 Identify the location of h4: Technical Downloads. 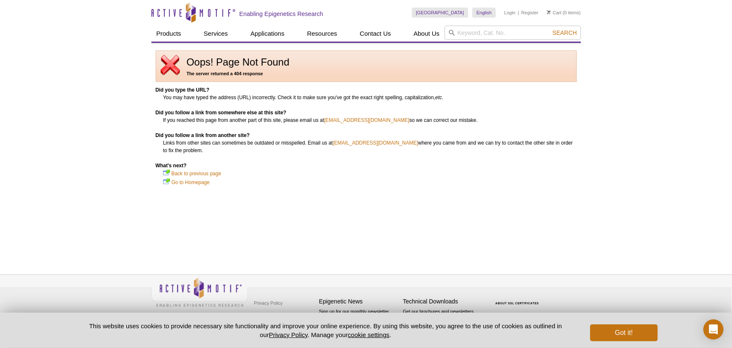
(443, 301).